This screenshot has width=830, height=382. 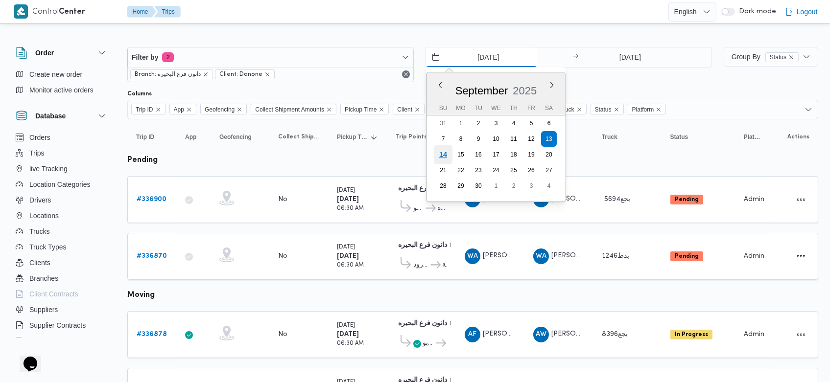 I want to click on span: Logout, so click(x=807, y=12).